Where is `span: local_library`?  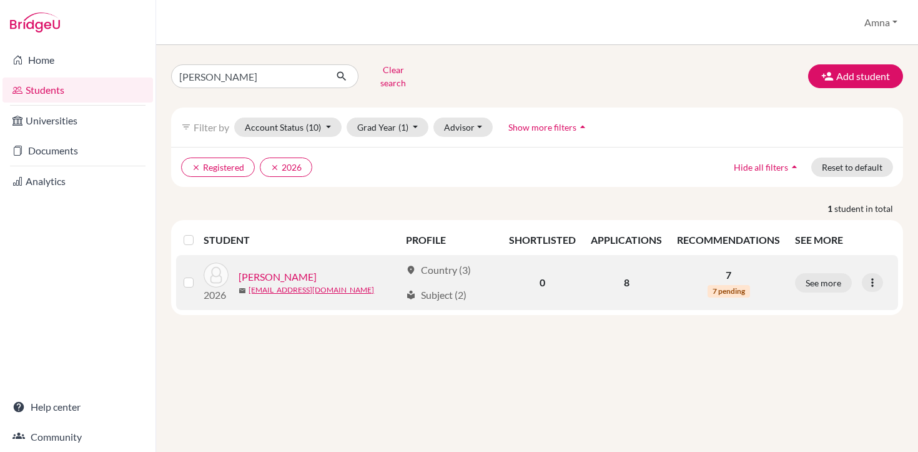
span: local_library is located at coordinates (411, 295).